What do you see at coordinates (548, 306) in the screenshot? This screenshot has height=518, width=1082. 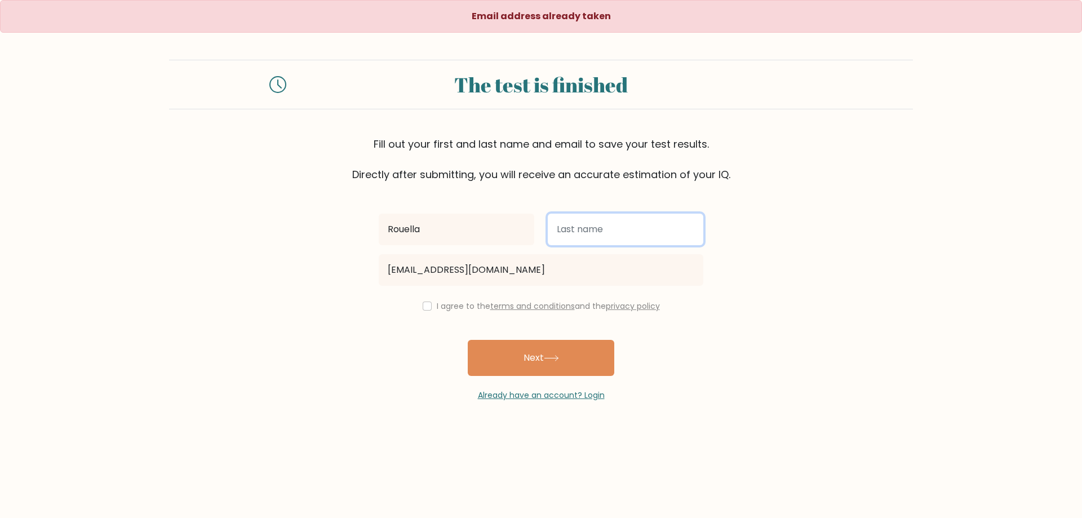 I see `label: I agree to the and the` at bounding box center [548, 306].